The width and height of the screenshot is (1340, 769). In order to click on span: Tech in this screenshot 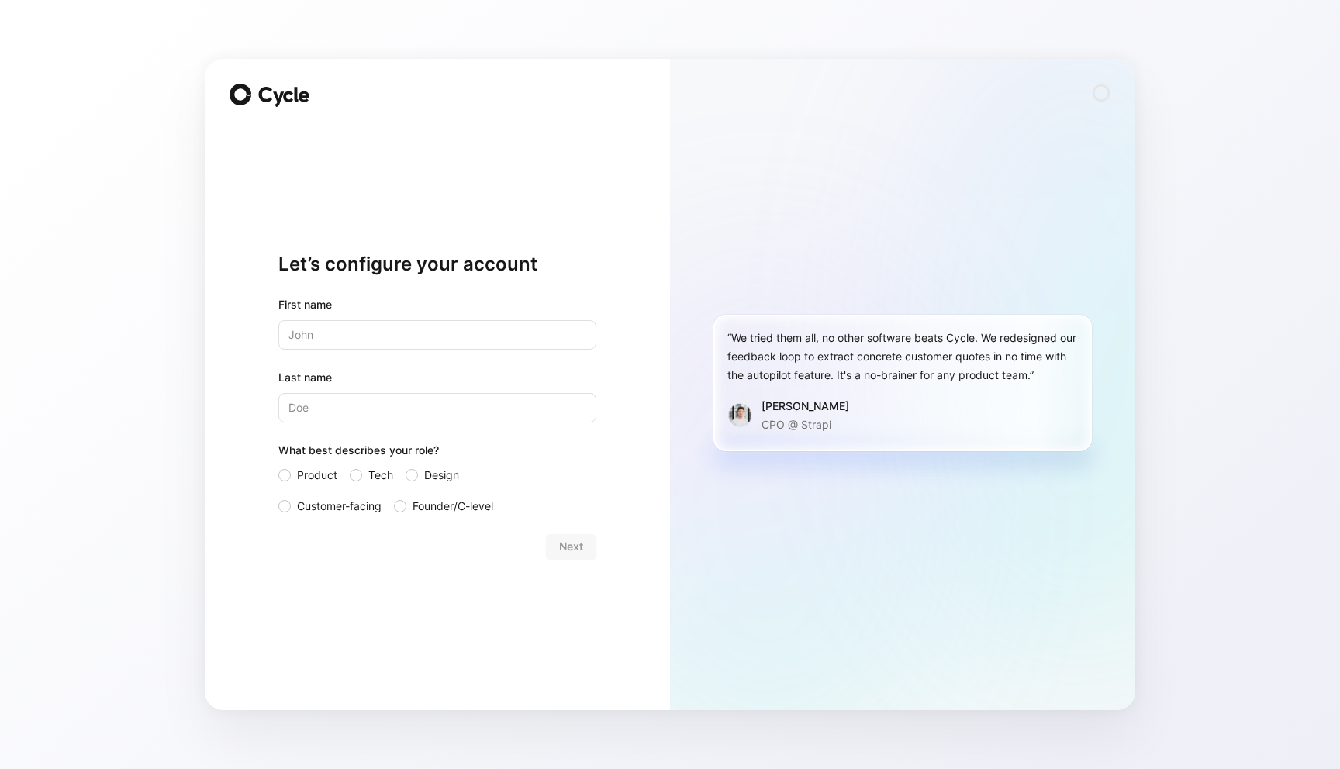, I will do `click(381, 475)`.